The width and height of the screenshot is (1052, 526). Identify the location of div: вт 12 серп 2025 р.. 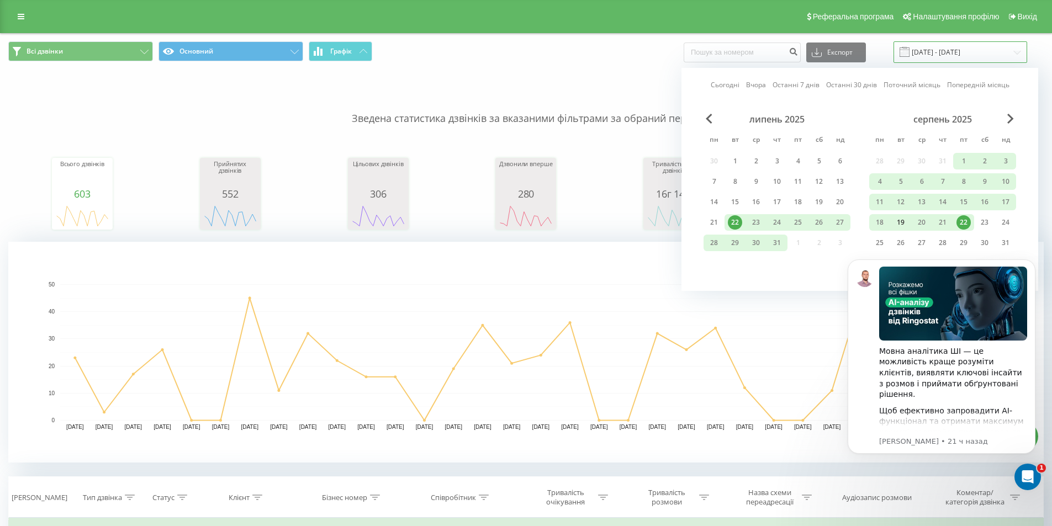
(901, 202).